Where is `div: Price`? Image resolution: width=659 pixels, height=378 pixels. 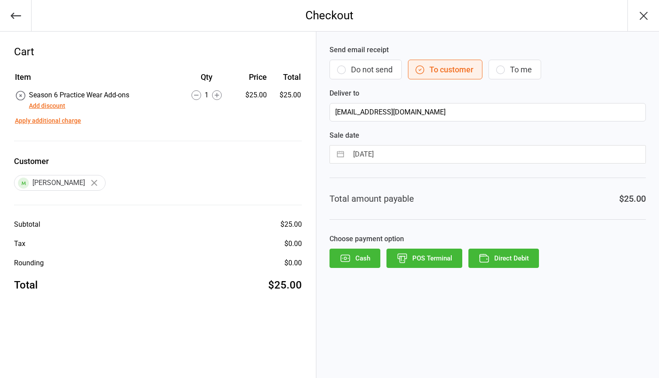 div: Price is located at coordinates (251, 77).